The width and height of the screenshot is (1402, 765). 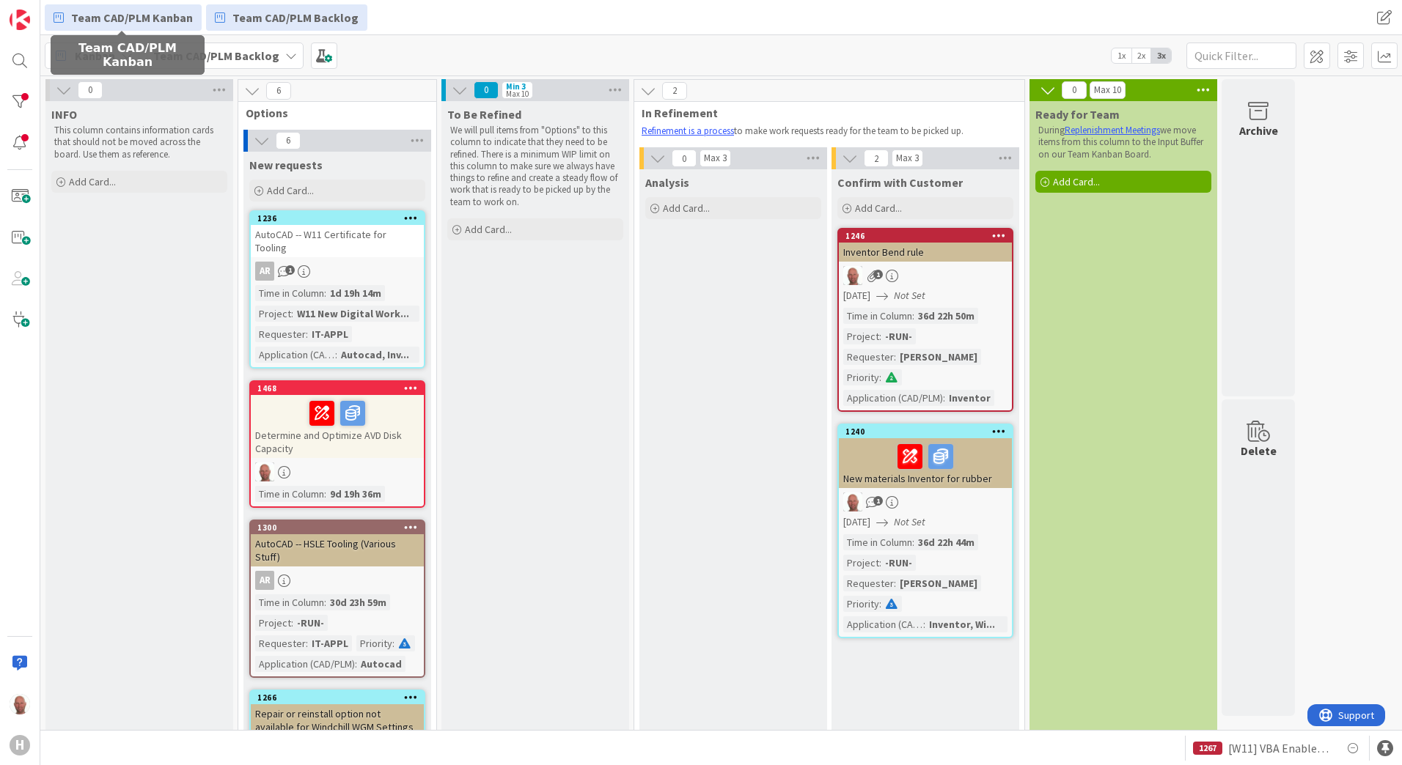 I want to click on div: 1468Determine and Optimize AVD Disk Capacity, so click(x=337, y=420).